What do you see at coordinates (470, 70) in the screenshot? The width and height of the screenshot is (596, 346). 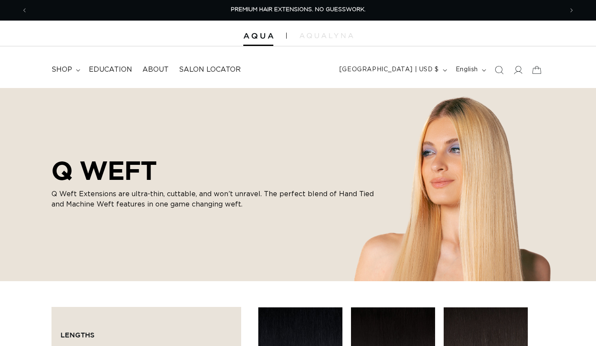 I see `button: English` at bounding box center [470, 70].